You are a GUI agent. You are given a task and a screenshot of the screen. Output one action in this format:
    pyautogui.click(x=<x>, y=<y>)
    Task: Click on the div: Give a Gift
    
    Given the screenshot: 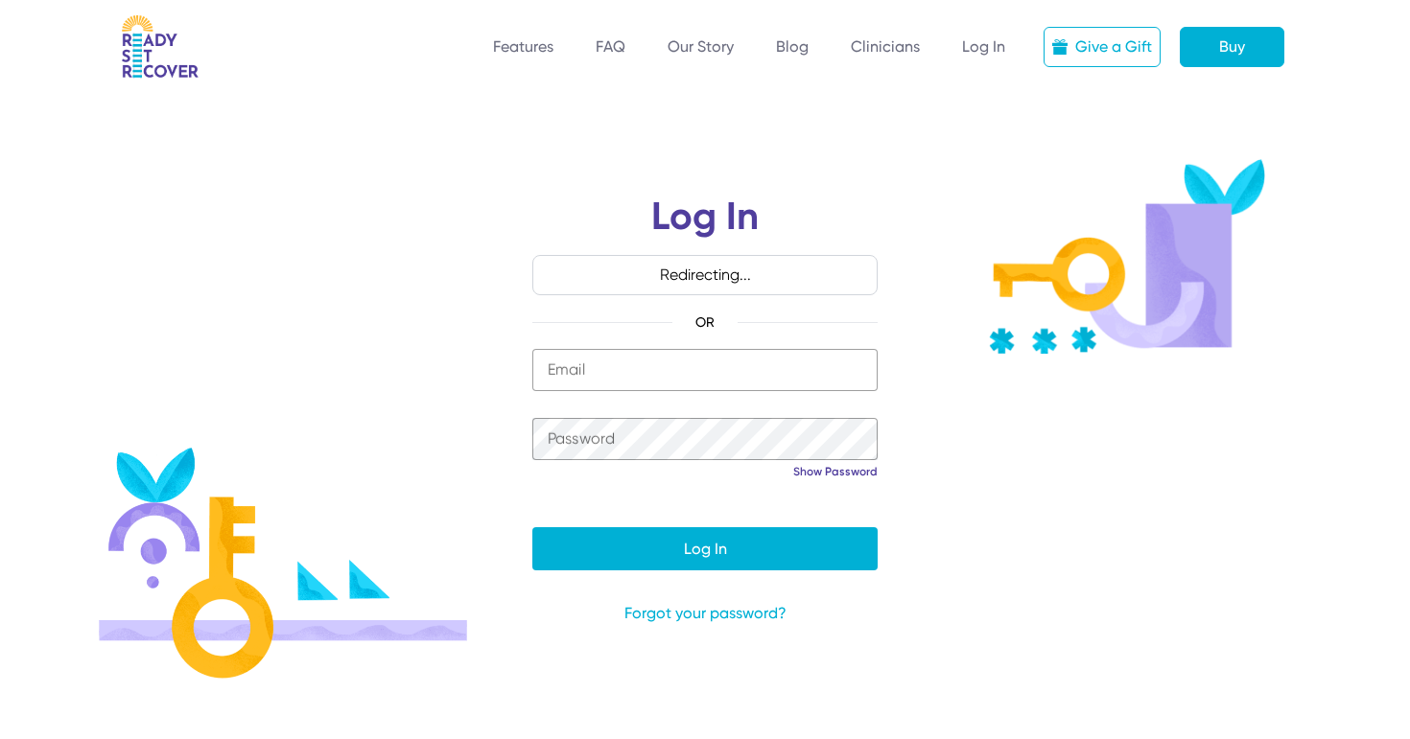 What is the action you would take?
    pyautogui.click(x=1113, y=47)
    